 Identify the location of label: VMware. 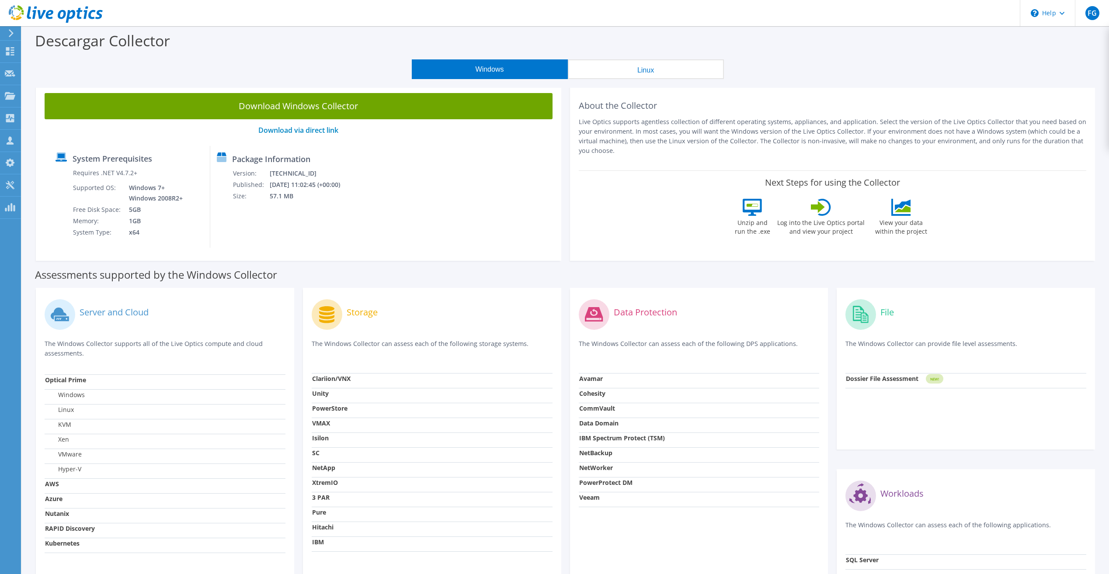
(63, 455).